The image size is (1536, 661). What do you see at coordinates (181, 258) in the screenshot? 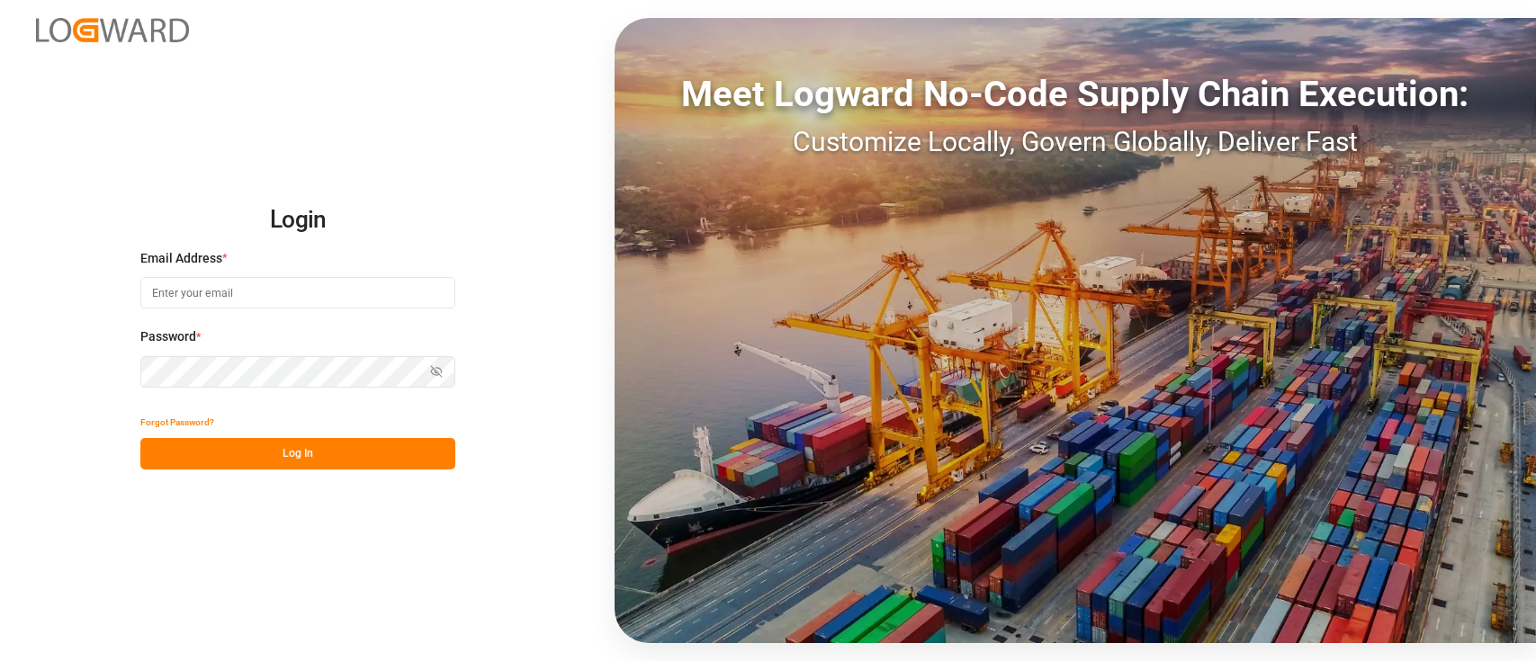
I see `span: Email Address` at bounding box center [181, 258].